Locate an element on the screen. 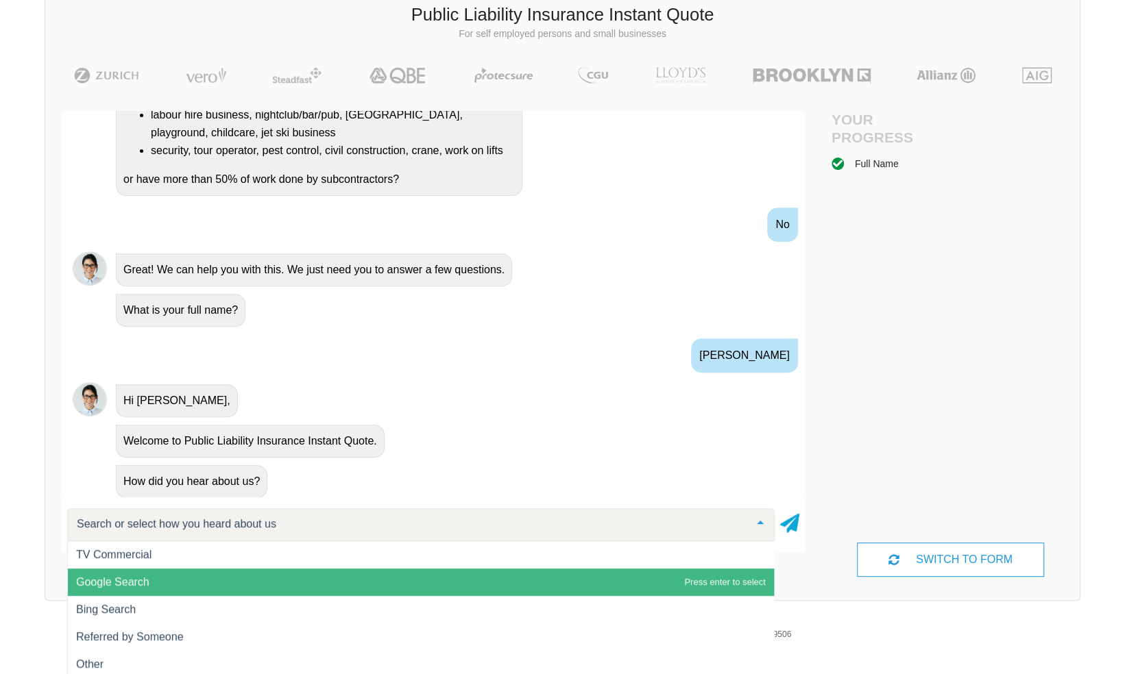 The width and height of the screenshot is (1125, 674). span: TV Commercial is located at coordinates (114, 554).